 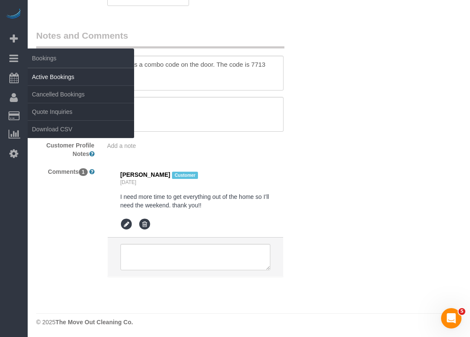 What do you see at coordinates (81, 129) in the screenshot?
I see `a: Download CSV` at bounding box center [81, 129].